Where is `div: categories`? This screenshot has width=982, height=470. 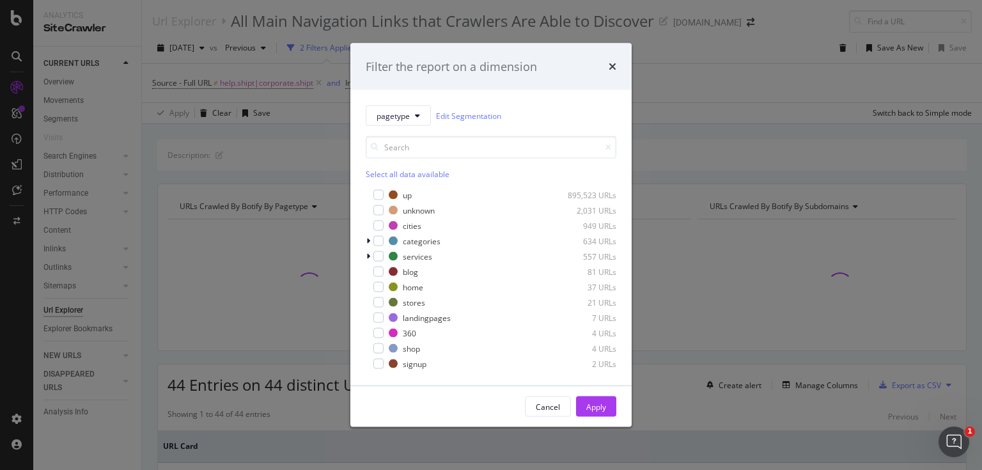 div: categories is located at coordinates (421, 240).